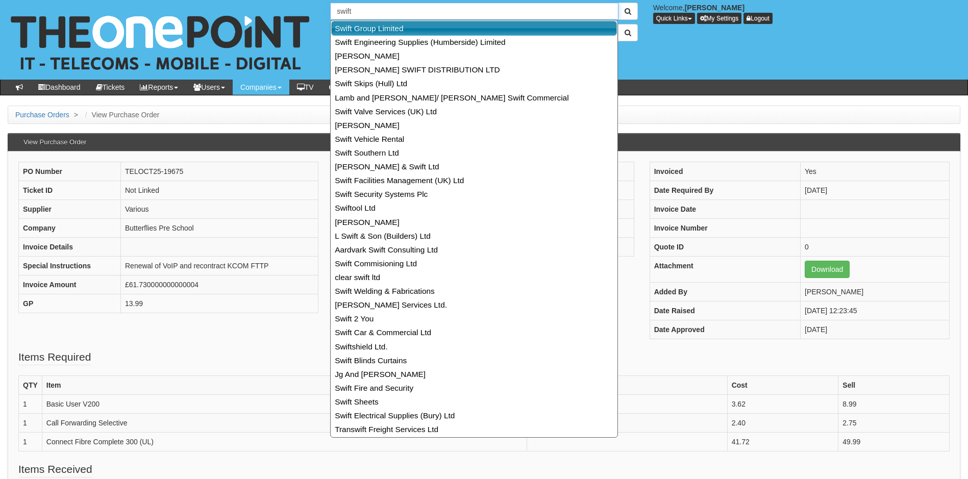 The height and width of the screenshot is (479, 968). What do you see at coordinates (474, 236) in the screenshot?
I see `a: L Swift & Son (Builders) Ltd` at bounding box center [474, 236].